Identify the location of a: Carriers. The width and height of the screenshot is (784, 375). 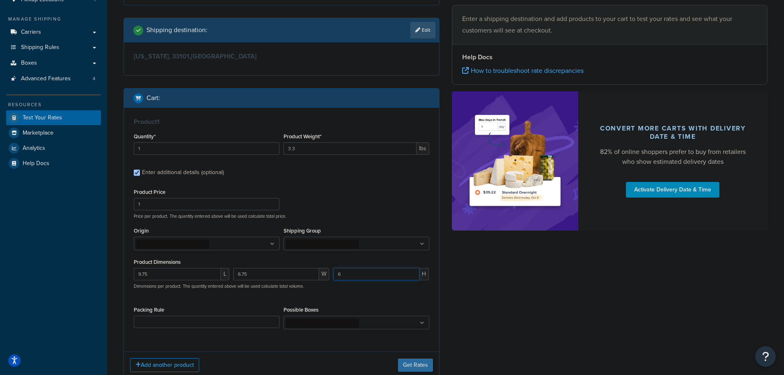
(54, 32).